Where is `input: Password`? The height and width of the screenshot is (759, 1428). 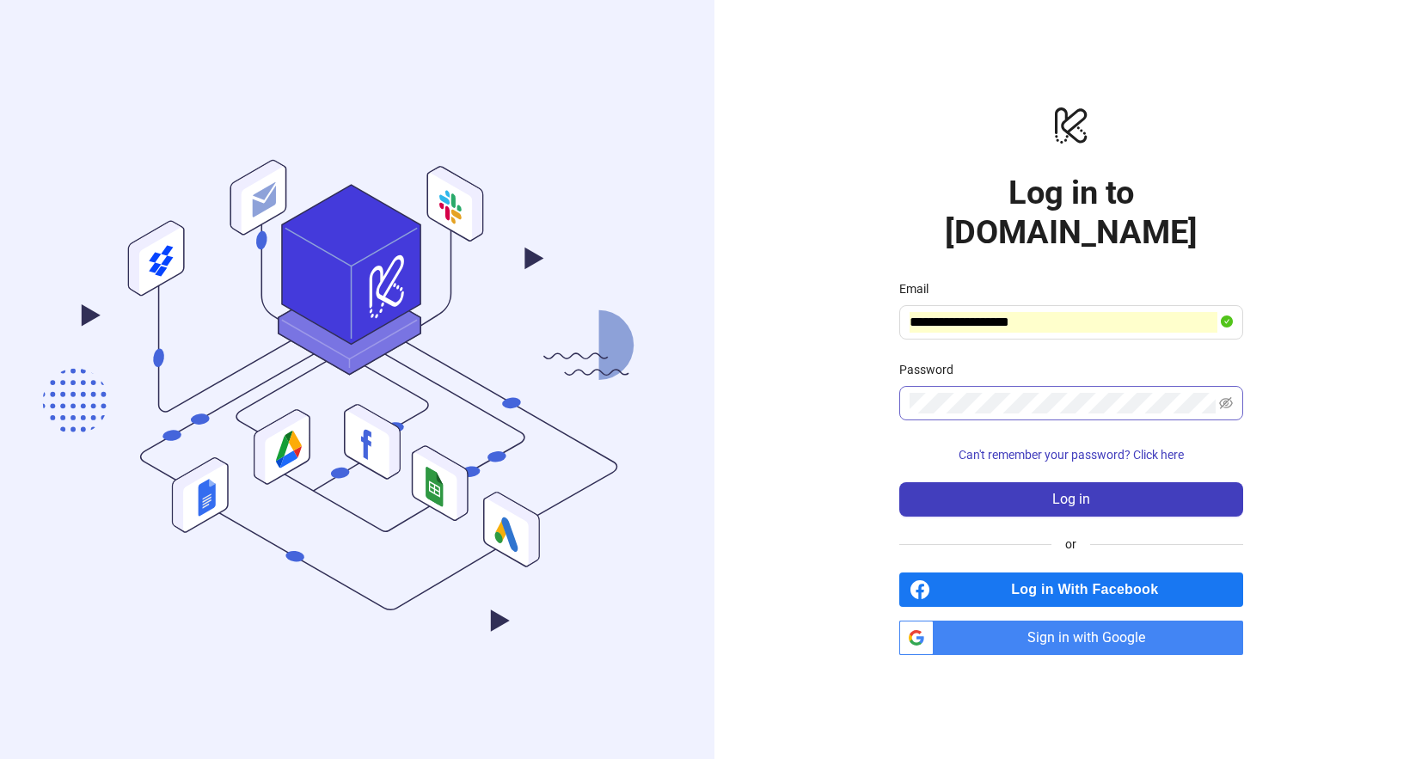
input: Password is located at coordinates (1063, 403).